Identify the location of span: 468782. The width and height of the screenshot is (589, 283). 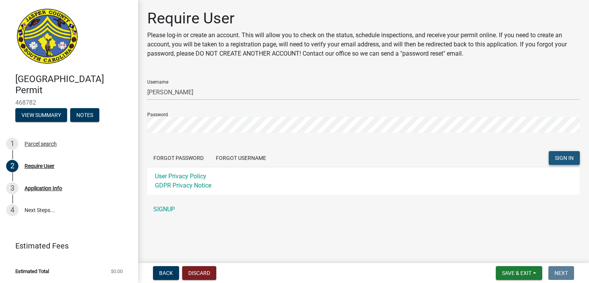
(69, 102).